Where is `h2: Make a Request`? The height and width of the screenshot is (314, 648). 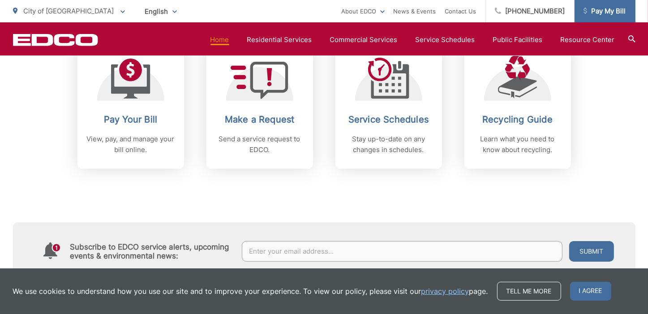 h2: Make a Request is located at coordinates (260, 120).